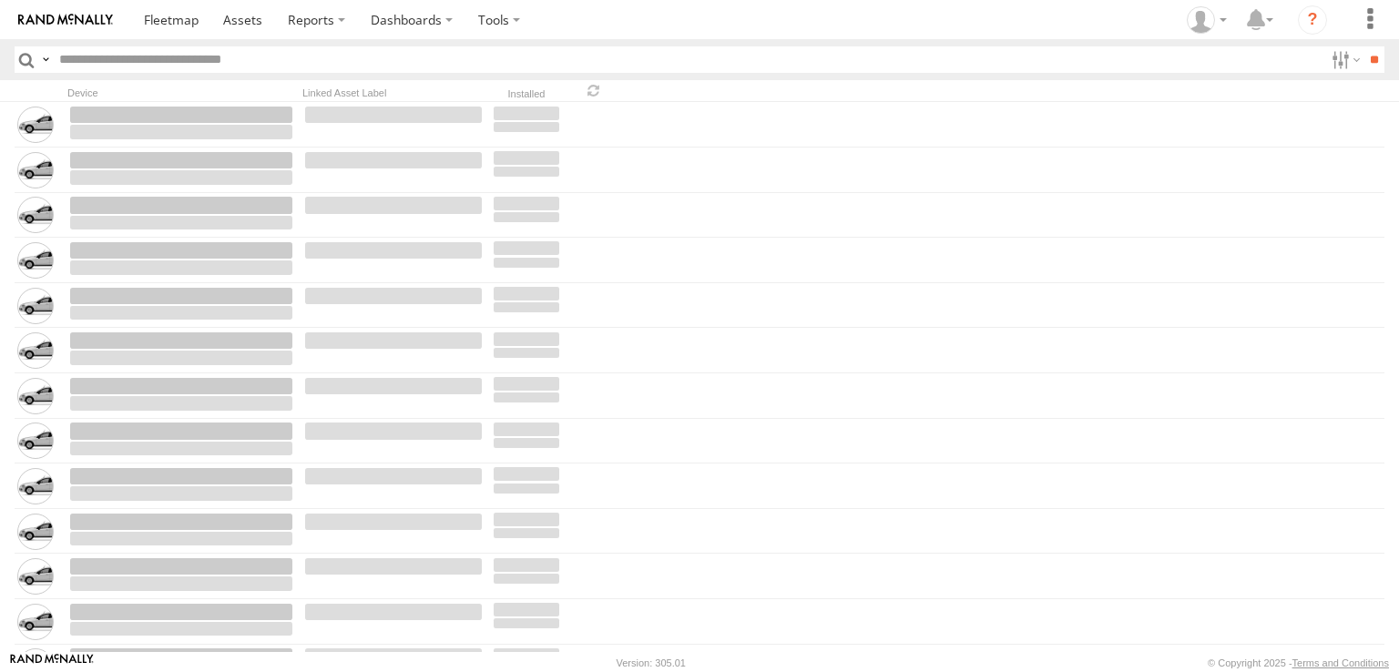 This screenshot has height=672, width=1399. What do you see at coordinates (46, 59) in the screenshot?
I see `label: Search Query` at bounding box center [46, 59].